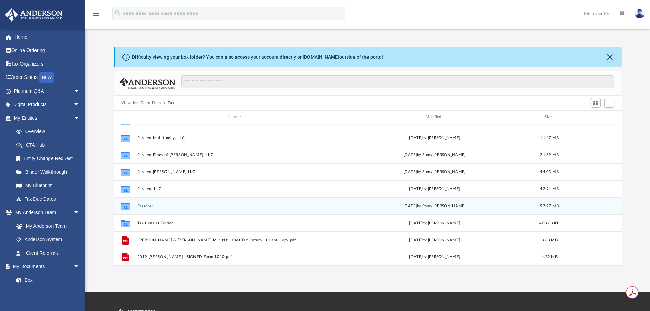 The height and width of the screenshot is (311, 650). What do you see at coordinates (46, 213) in the screenshot?
I see `a: My Anderson Teamarrow_drop_down` at bounding box center [46, 213].